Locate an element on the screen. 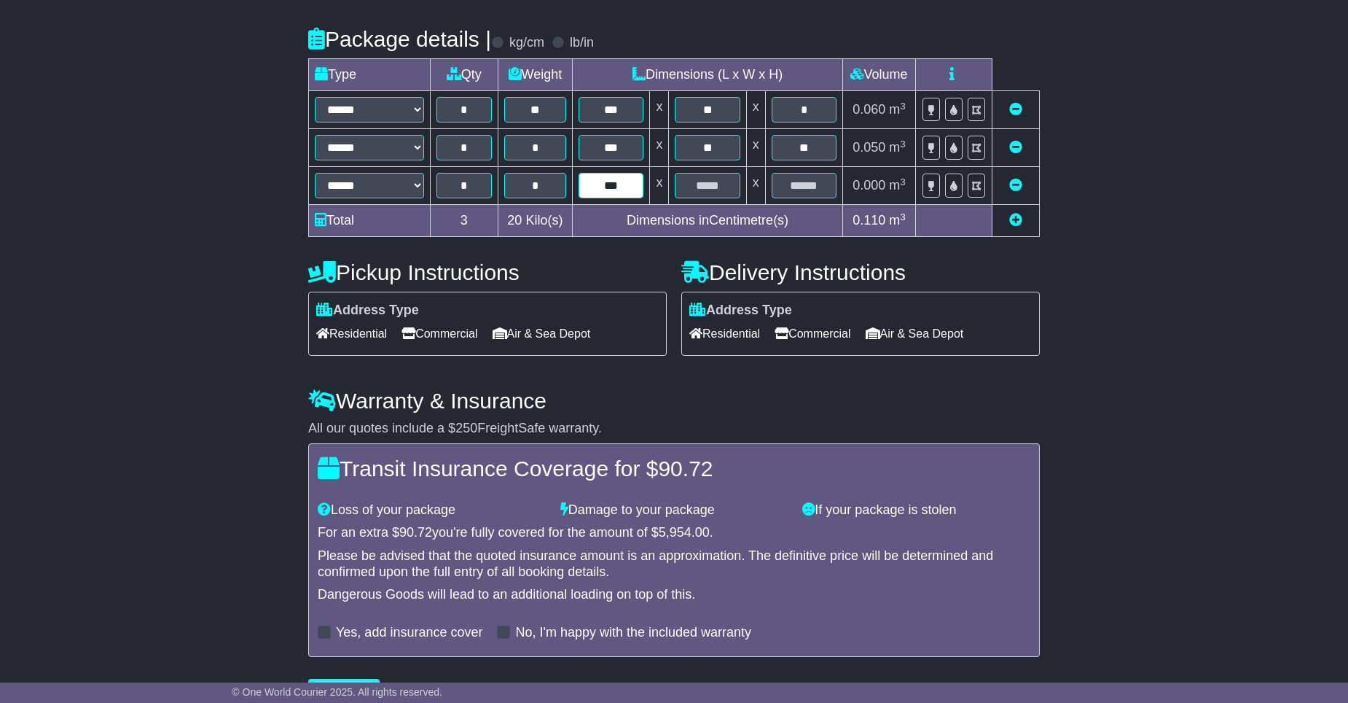  h4: Pickup Instructions is located at coordinates (488, 272).